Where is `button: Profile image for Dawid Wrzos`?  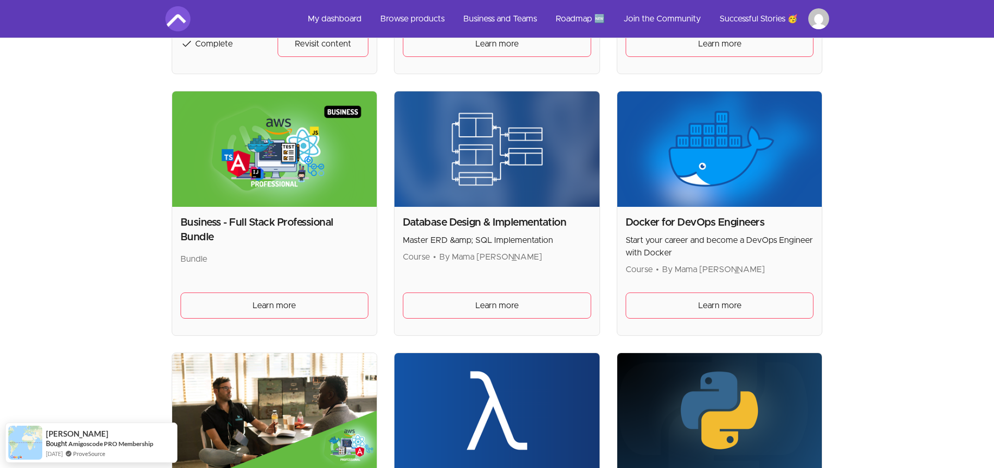 button: Profile image for Dawid Wrzos is located at coordinates (819, 19).